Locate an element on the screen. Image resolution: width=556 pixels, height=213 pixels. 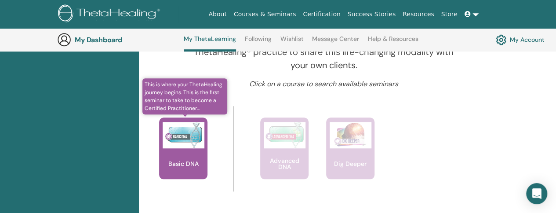
a: Courses & Seminars is located at coordinates (265, 14).